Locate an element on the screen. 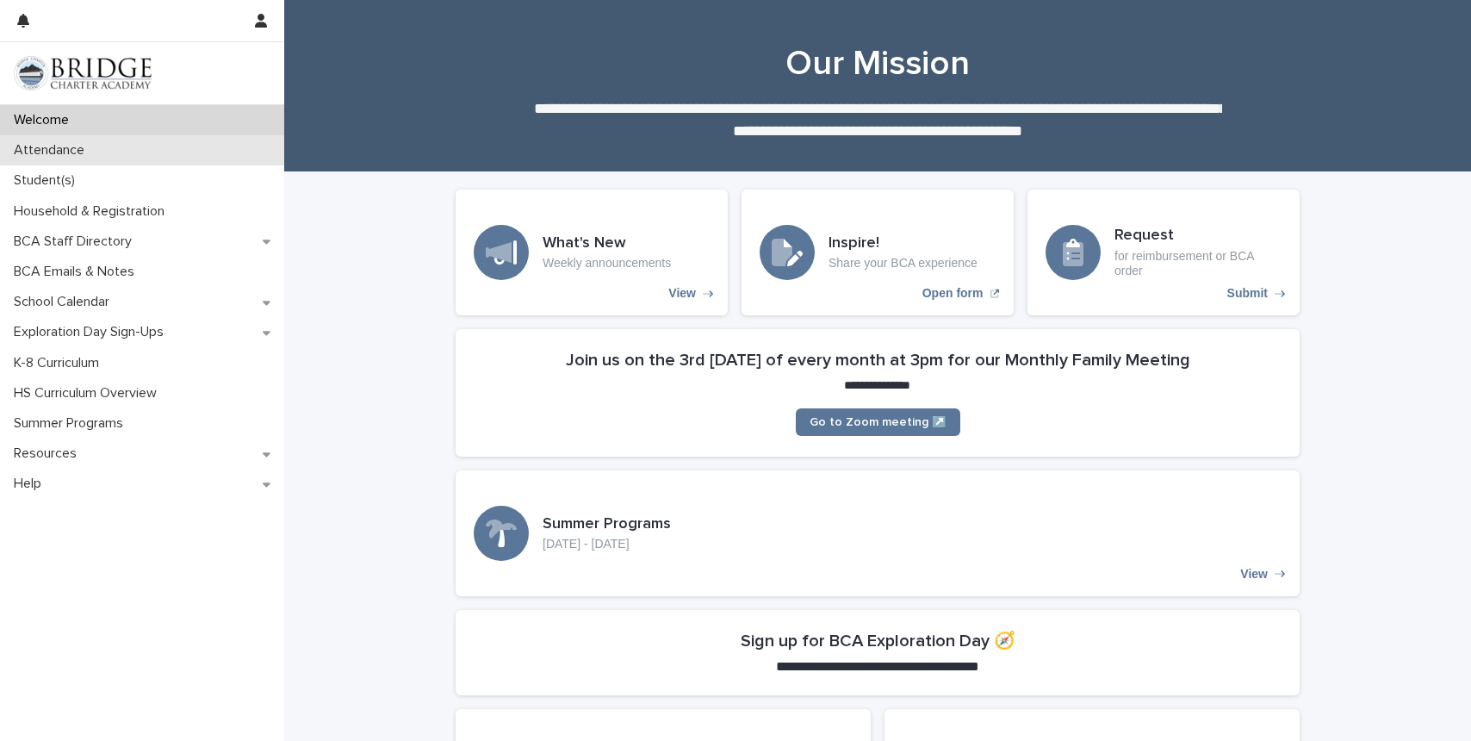 This screenshot has width=1471, height=741. p: Share your BCA experience is located at coordinates (902, 263).